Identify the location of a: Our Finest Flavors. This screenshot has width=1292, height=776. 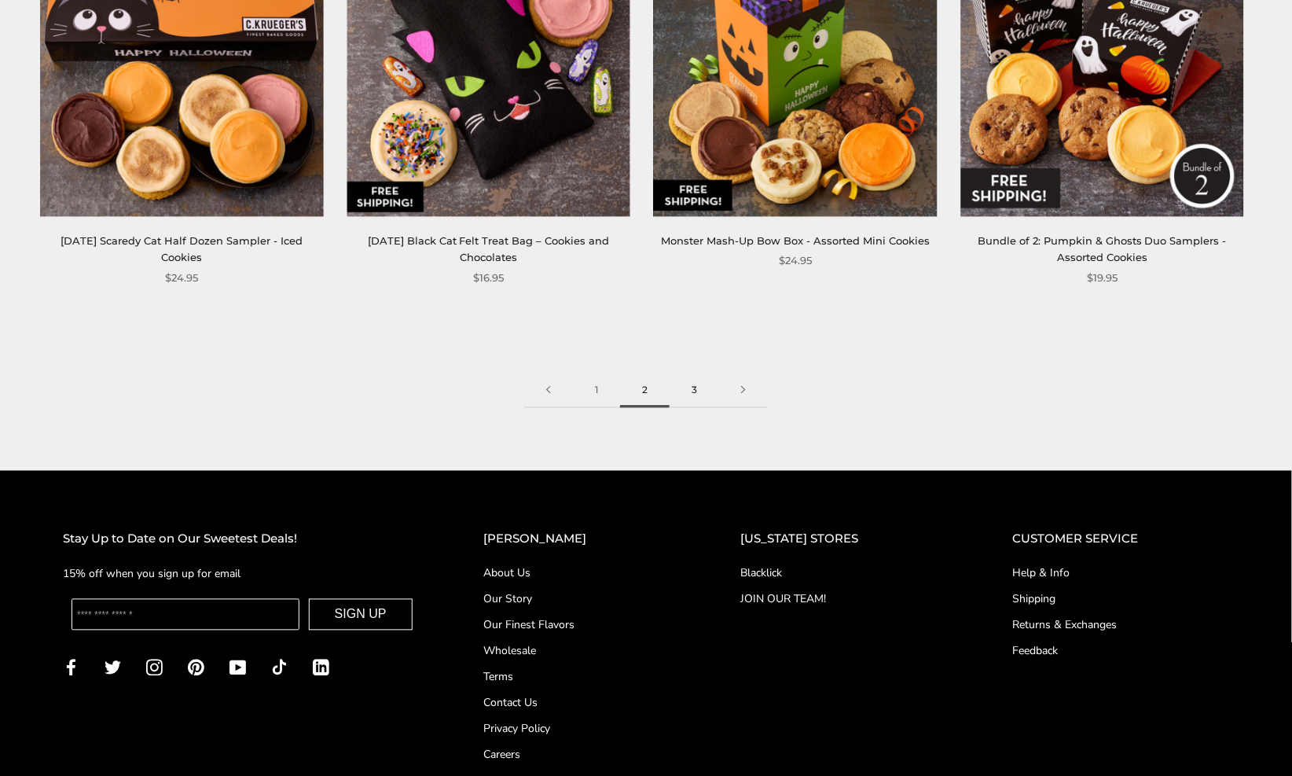
(581, 625).